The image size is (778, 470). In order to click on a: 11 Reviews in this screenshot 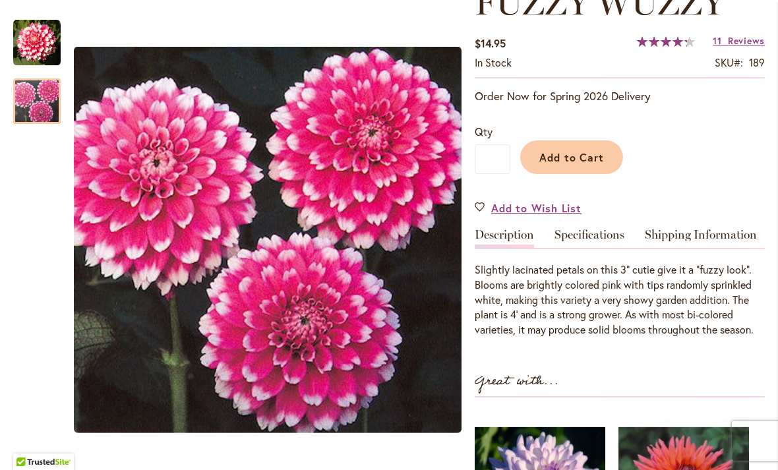, I will do `click(738, 40)`.